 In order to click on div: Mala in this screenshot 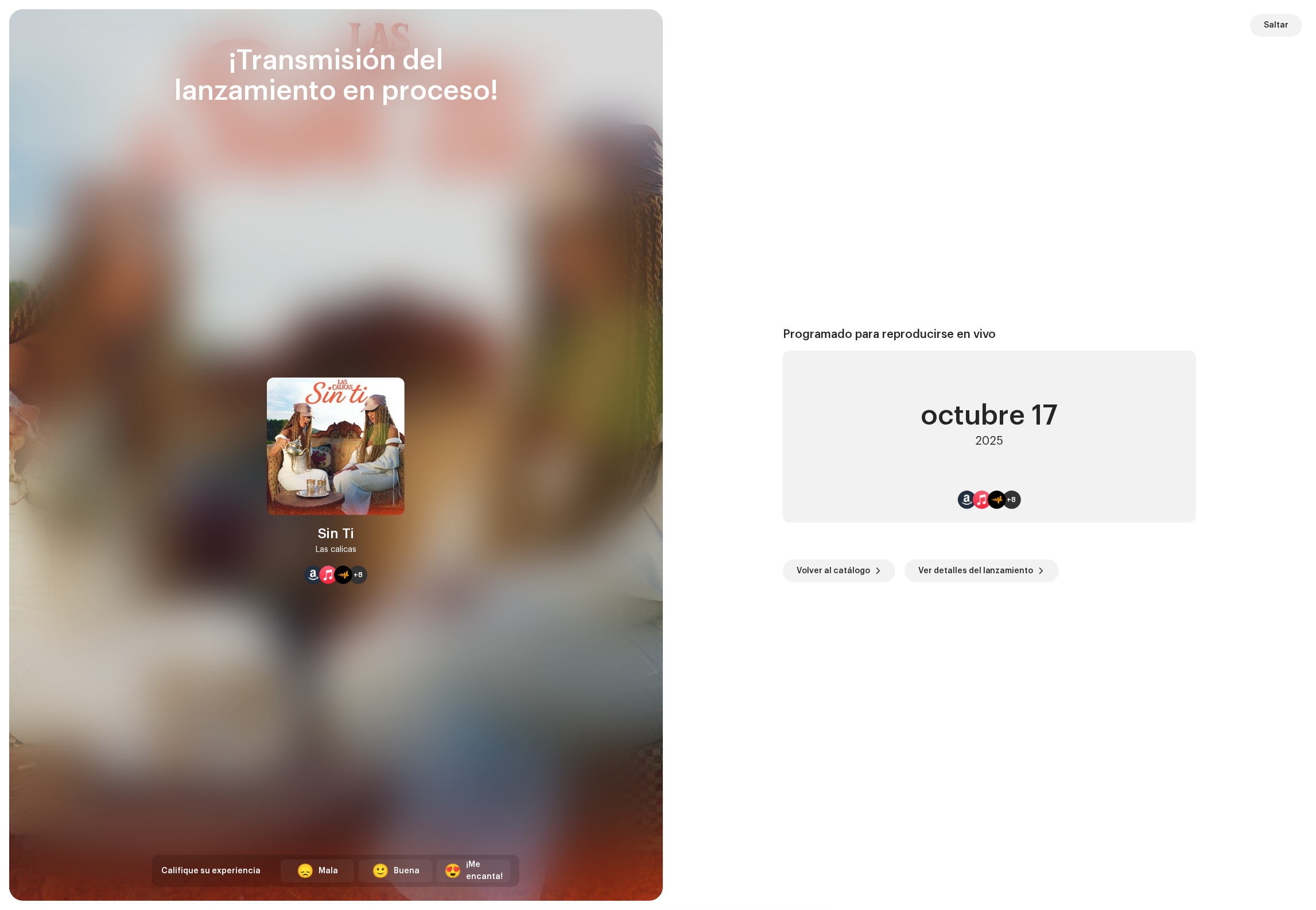, I will do `click(328, 871)`.